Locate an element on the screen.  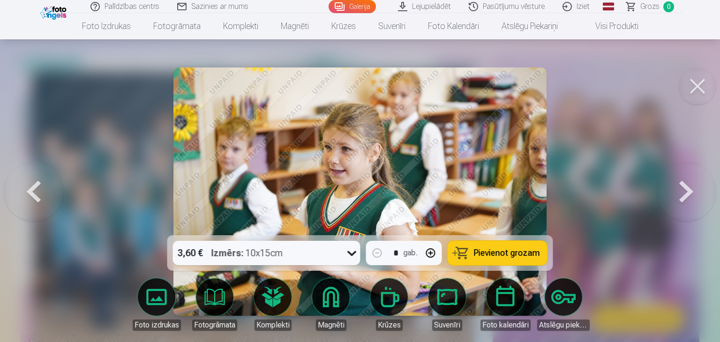
a: Visi produkti is located at coordinates (610, 26).